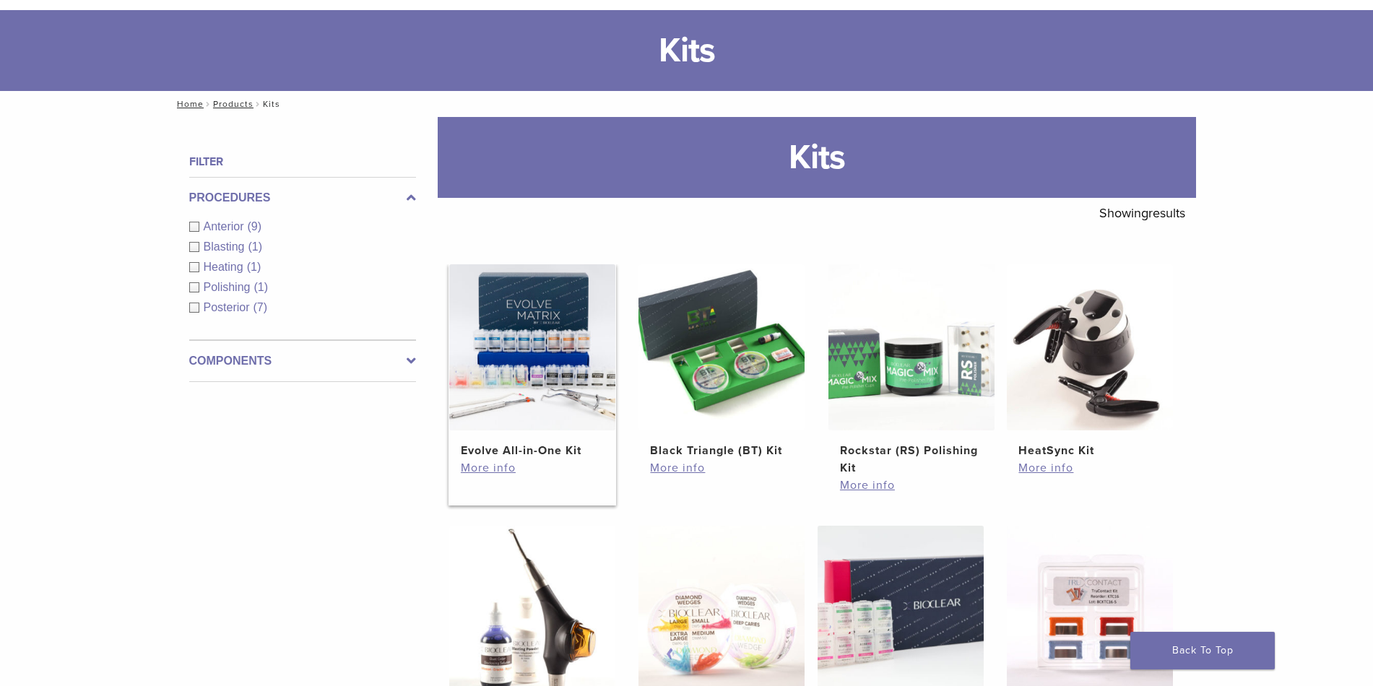 This screenshot has width=1373, height=686. What do you see at coordinates (911, 370) in the screenshot?
I see `a: Rockstar (RS) Polishing KitRockstar (RS) Polishing Kit` at bounding box center [911, 370].